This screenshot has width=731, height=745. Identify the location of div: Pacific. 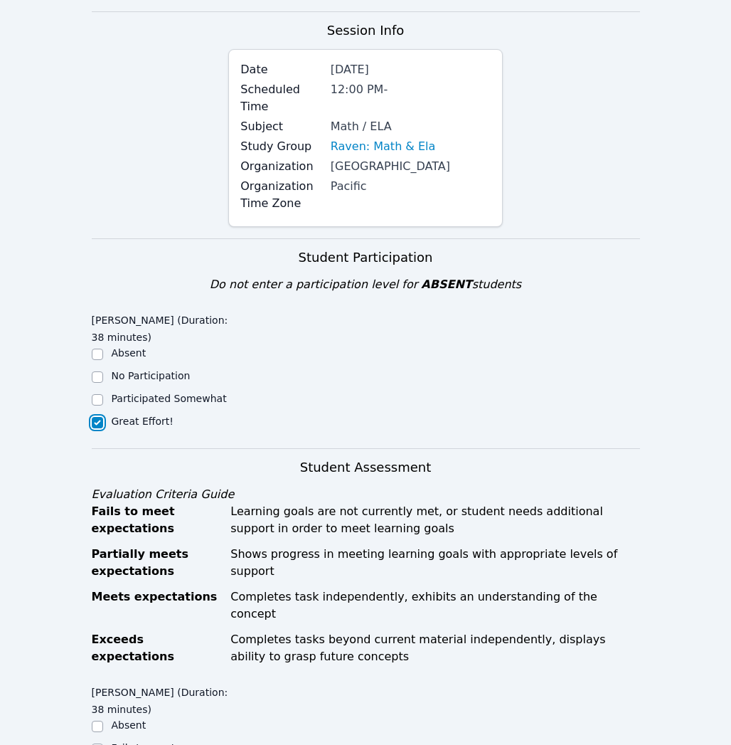
(410, 186).